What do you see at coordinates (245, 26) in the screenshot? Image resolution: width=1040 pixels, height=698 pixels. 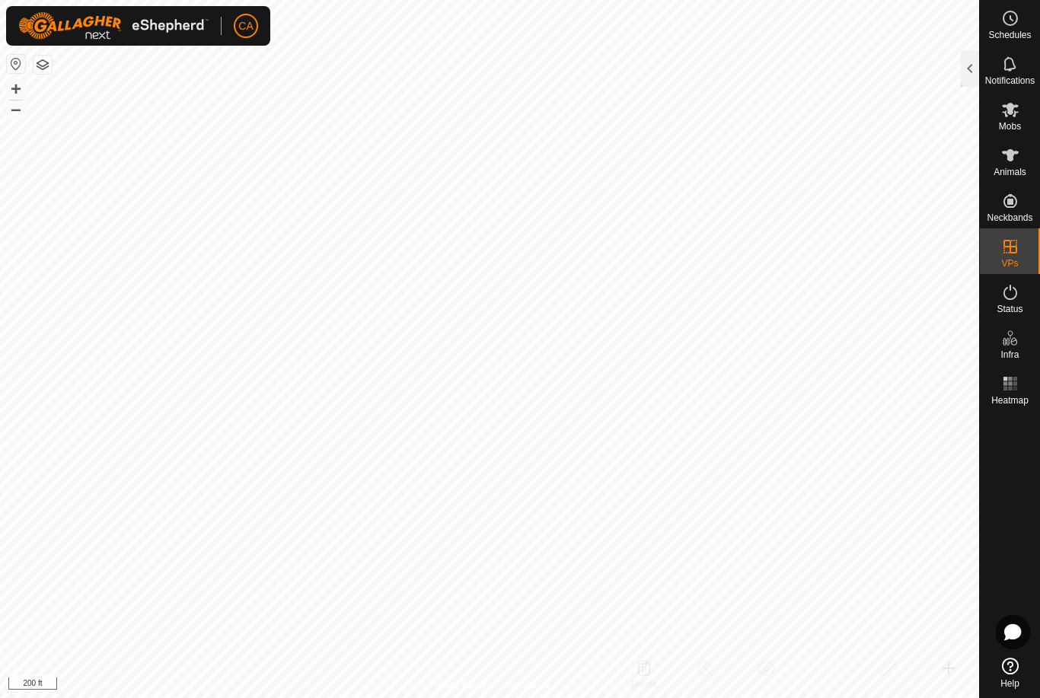 I see `span: CA` at bounding box center [245, 26].